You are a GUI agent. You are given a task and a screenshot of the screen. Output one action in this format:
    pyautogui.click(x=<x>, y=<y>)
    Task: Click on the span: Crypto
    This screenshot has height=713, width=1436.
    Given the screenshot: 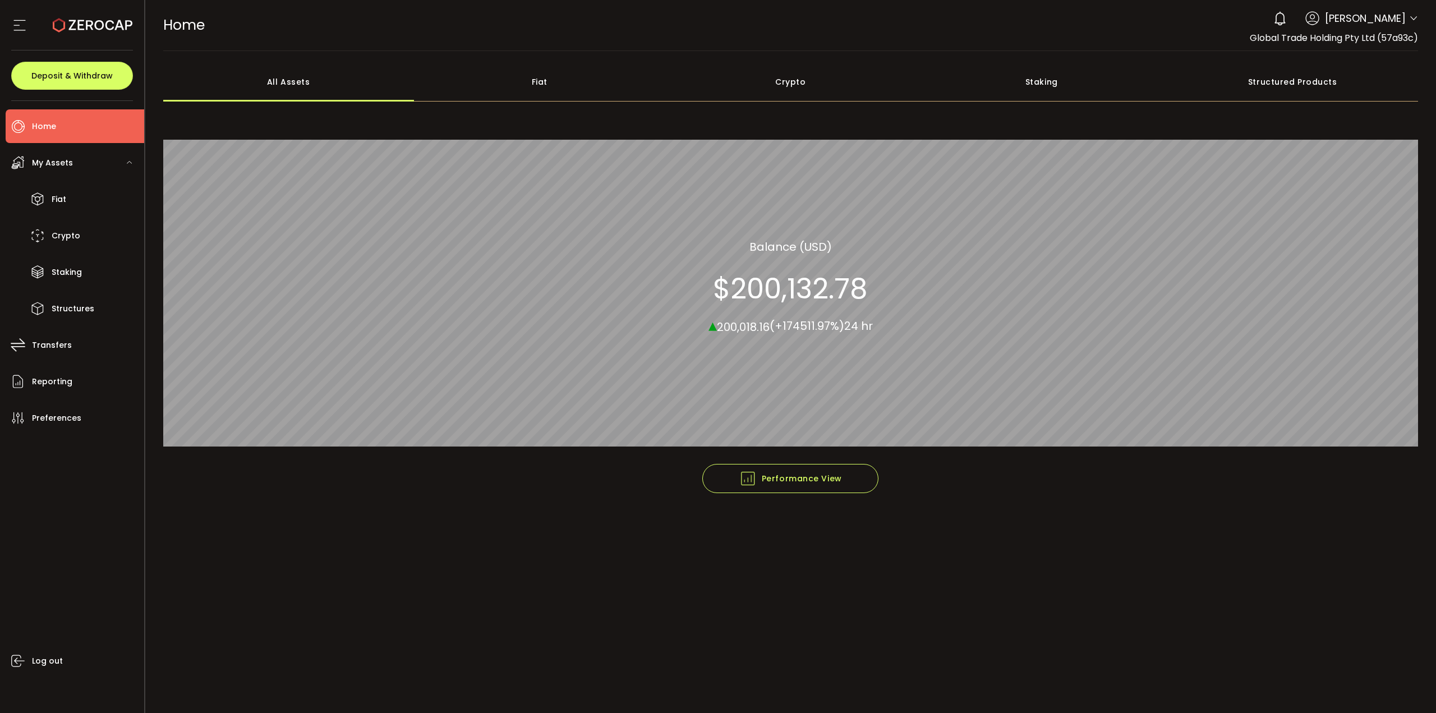 What is the action you would take?
    pyautogui.click(x=66, y=236)
    